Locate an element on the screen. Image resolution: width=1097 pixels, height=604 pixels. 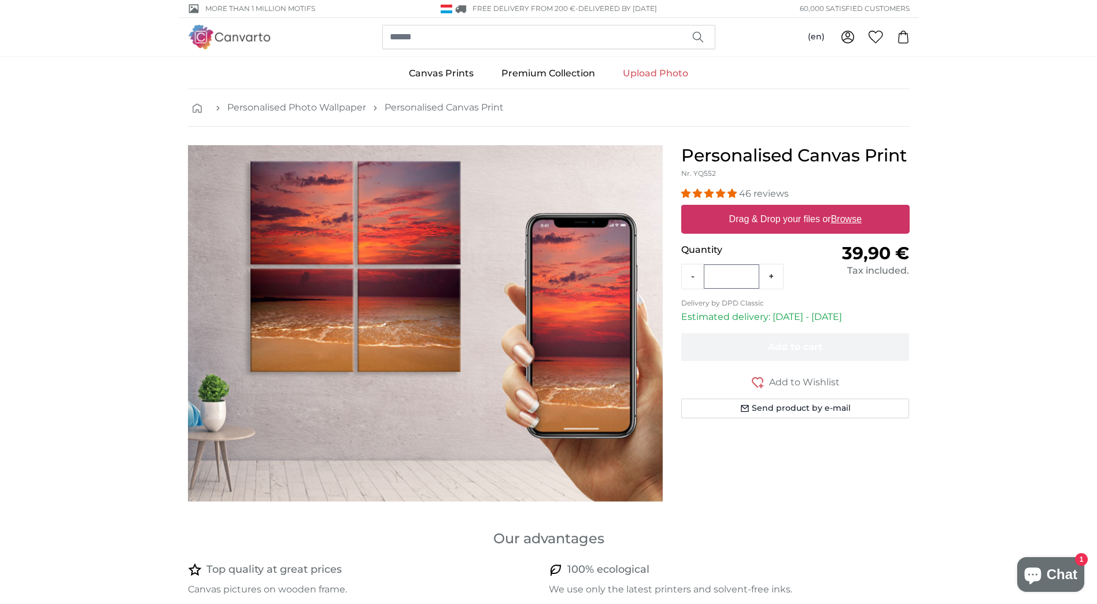
button: Add to cart is located at coordinates (795, 347).